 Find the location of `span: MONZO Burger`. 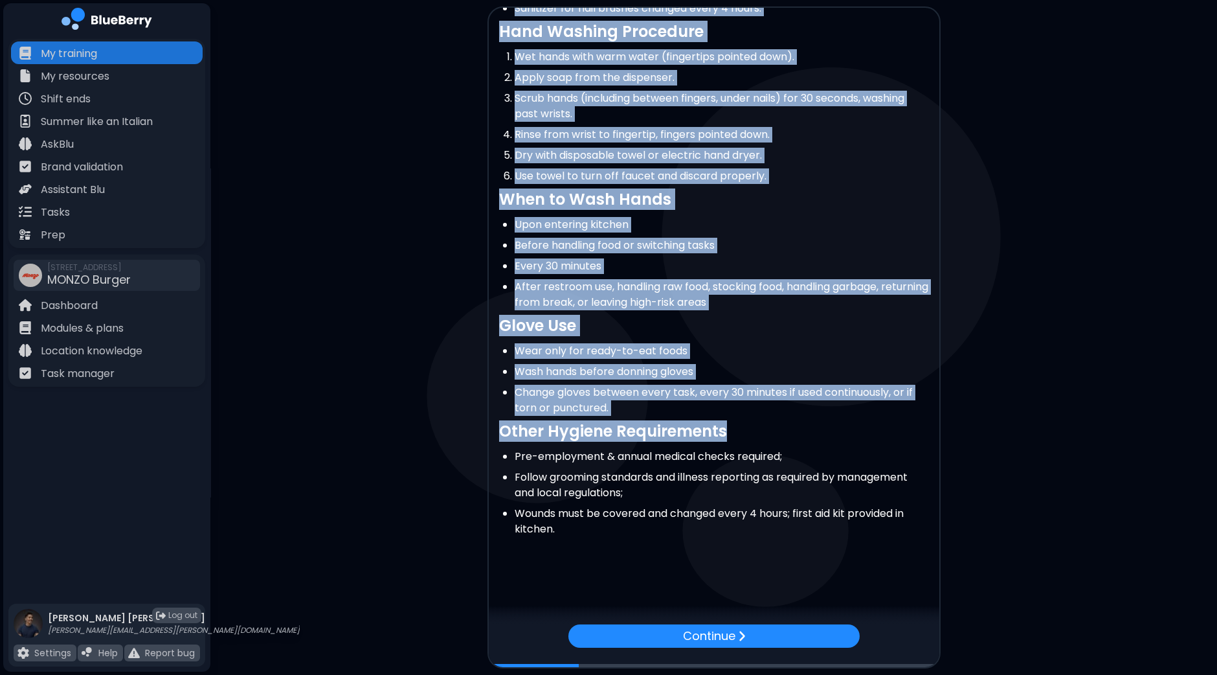

span: MONZO Burger is located at coordinates (89, 279).